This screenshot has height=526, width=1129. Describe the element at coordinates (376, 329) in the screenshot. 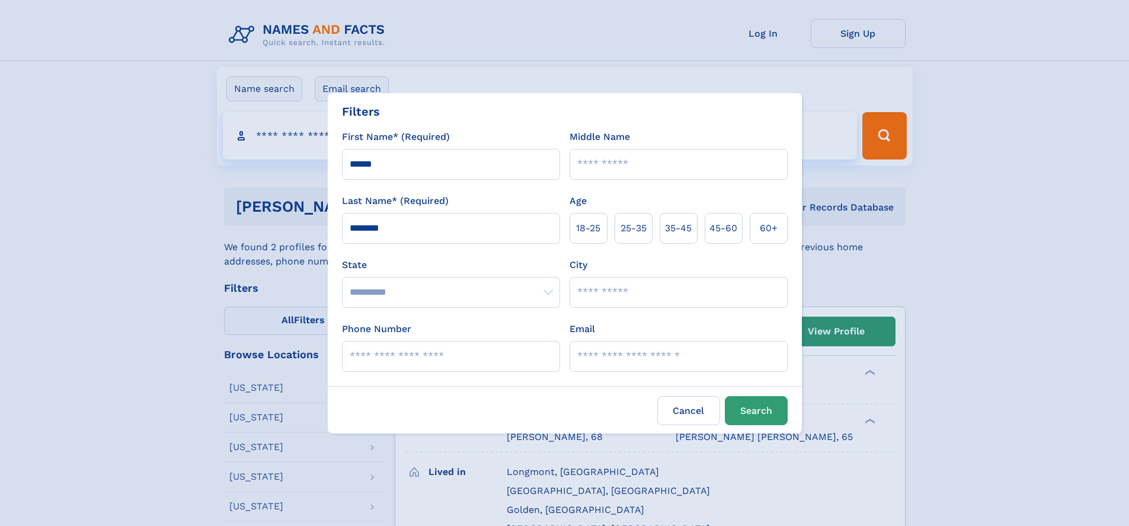

I see `label: Phone Number` at that location.